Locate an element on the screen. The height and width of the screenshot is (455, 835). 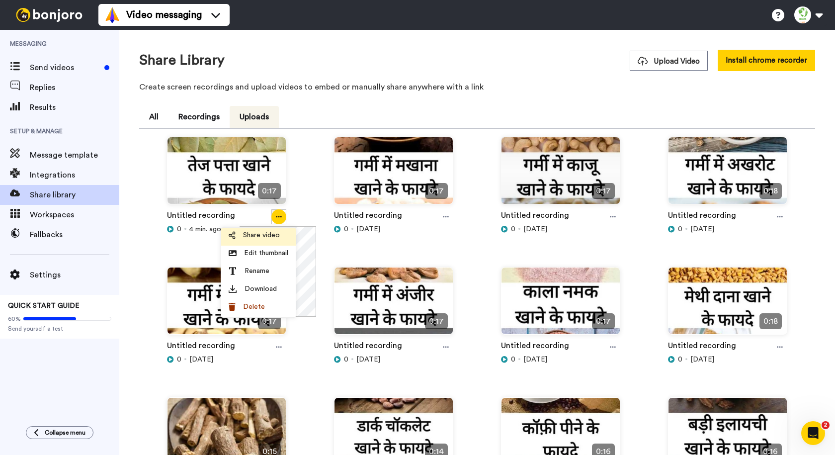
button: Uploads is located at coordinates (254, 117).